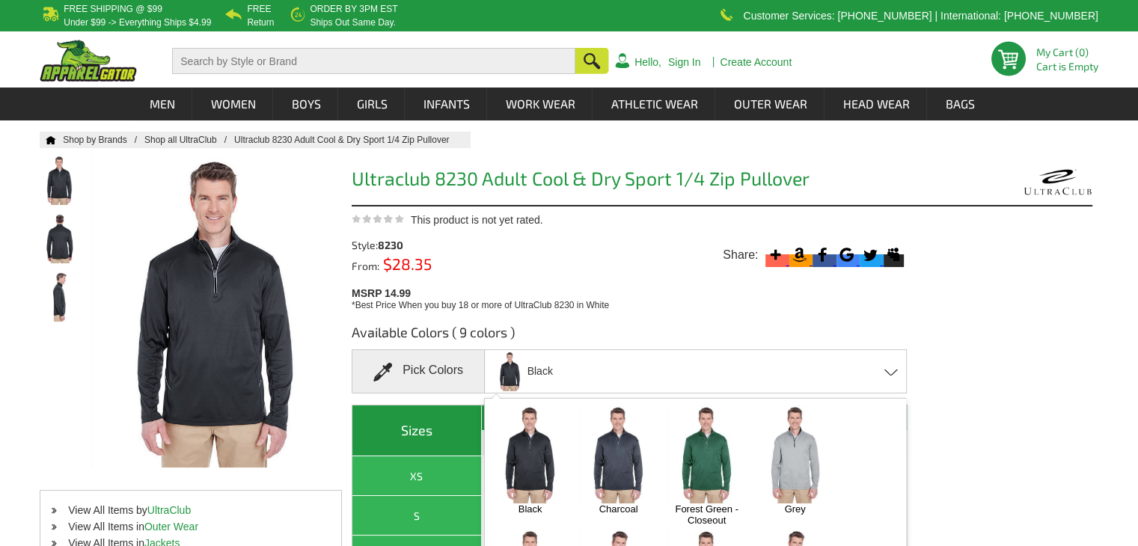 This screenshot has height=546, width=1138. What do you see at coordinates (706, 454) in the screenshot?
I see `img: Forest Green` at bounding box center [706, 454].